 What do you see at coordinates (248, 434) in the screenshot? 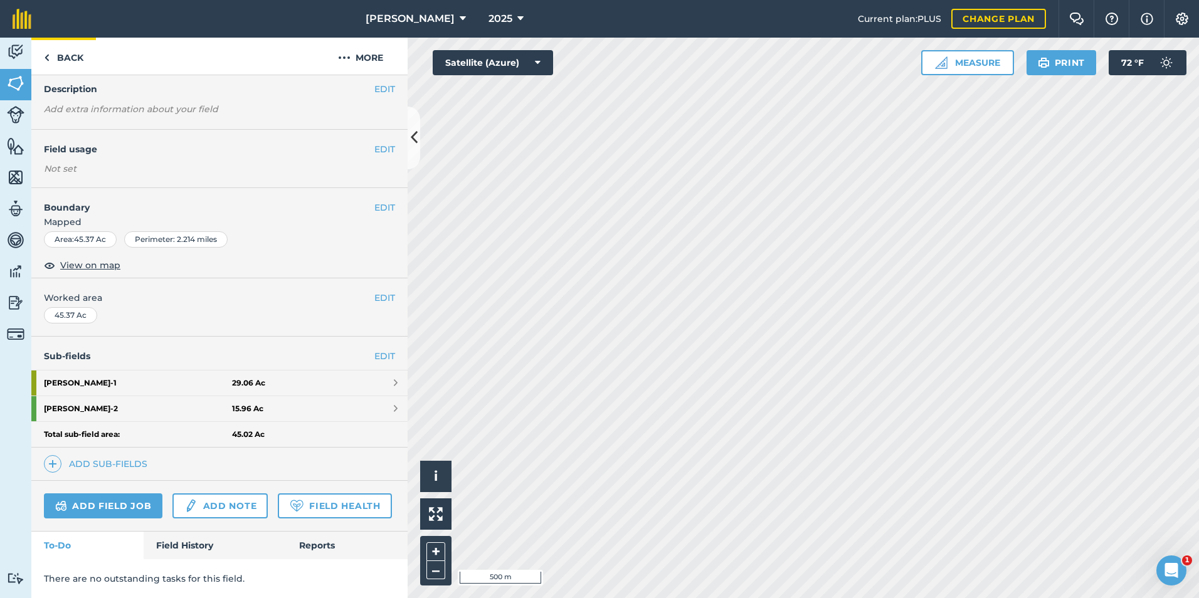
I see `strong: 45.02 Ac` at bounding box center [248, 434].